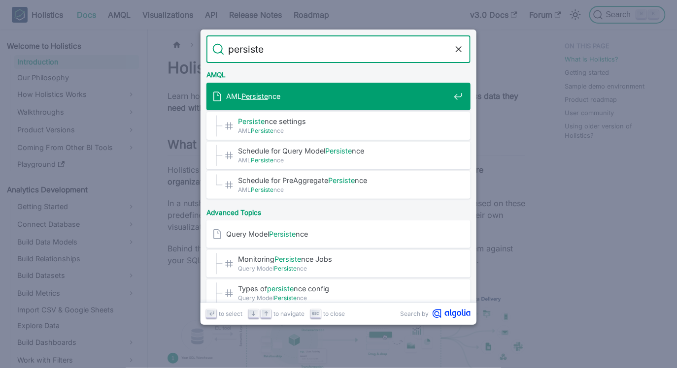 This screenshot has width=677, height=368. Describe the element at coordinates (414, 314) in the screenshot. I see `span: Search by` at that location.